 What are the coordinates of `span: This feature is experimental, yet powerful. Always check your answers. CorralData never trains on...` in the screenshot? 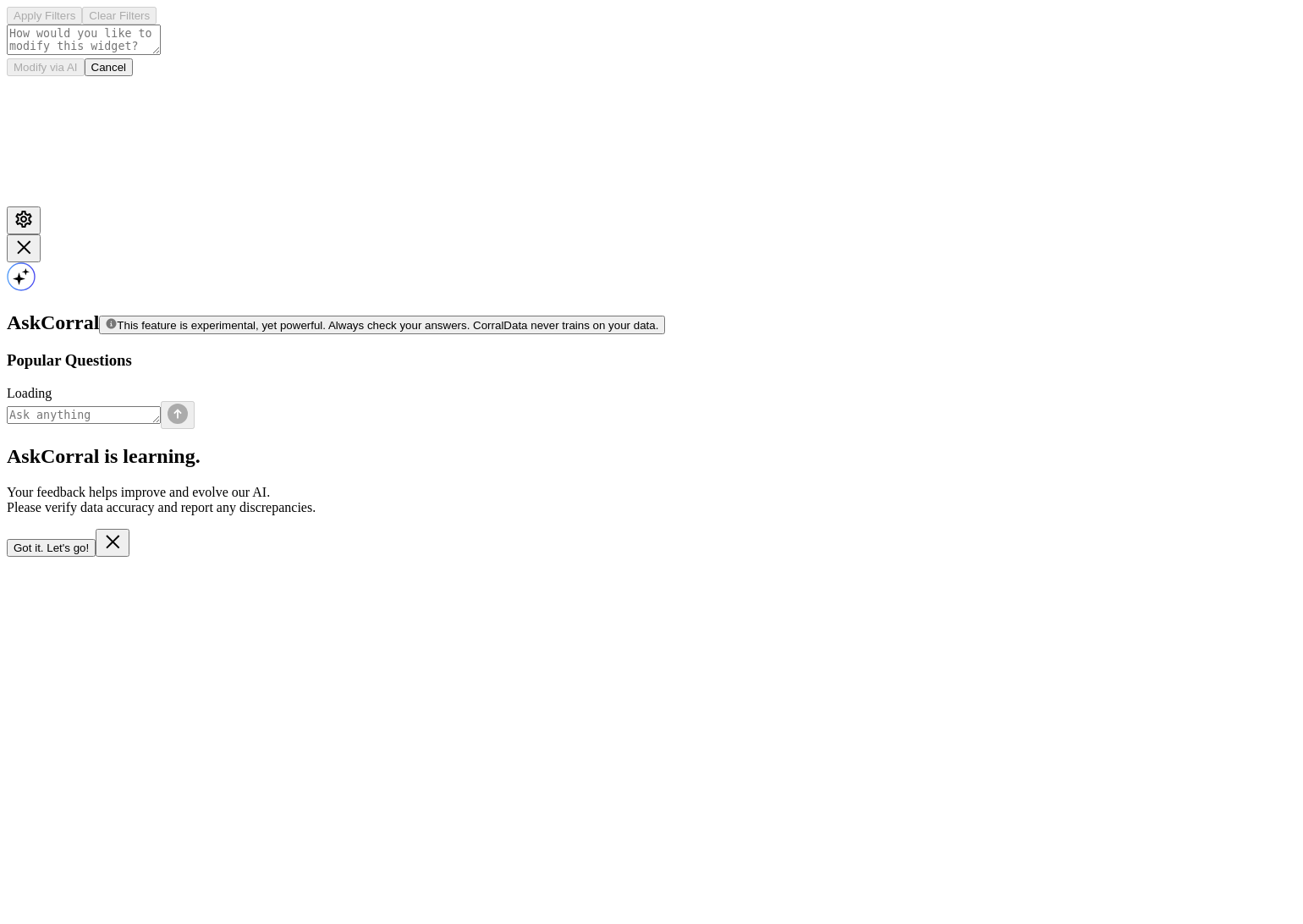 It's located at (387, 325).